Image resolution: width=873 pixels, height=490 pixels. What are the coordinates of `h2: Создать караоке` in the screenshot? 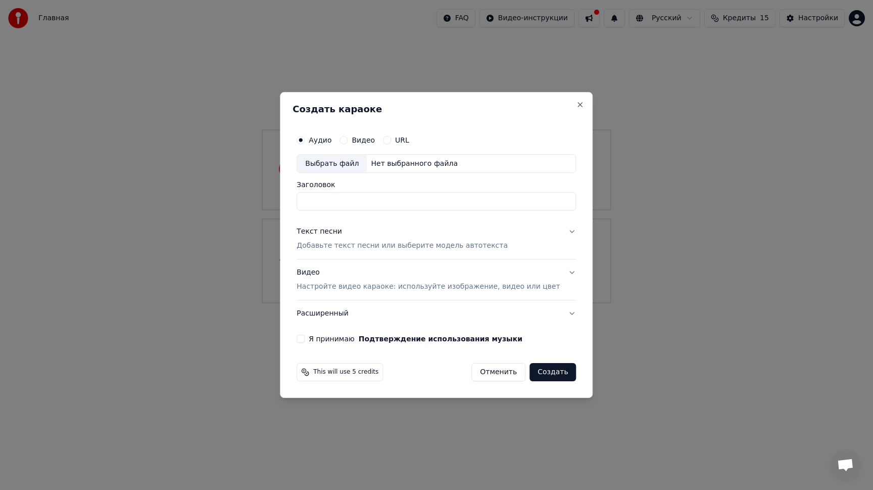 It's located at (436, 109).